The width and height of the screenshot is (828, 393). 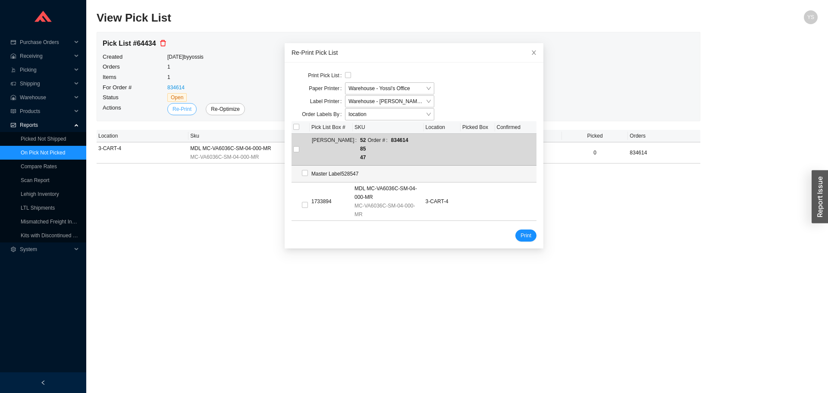 What do you see at coordinates (135, 109) in the screenshot?
I see `td: Actions` at bounding box center [135, 109].